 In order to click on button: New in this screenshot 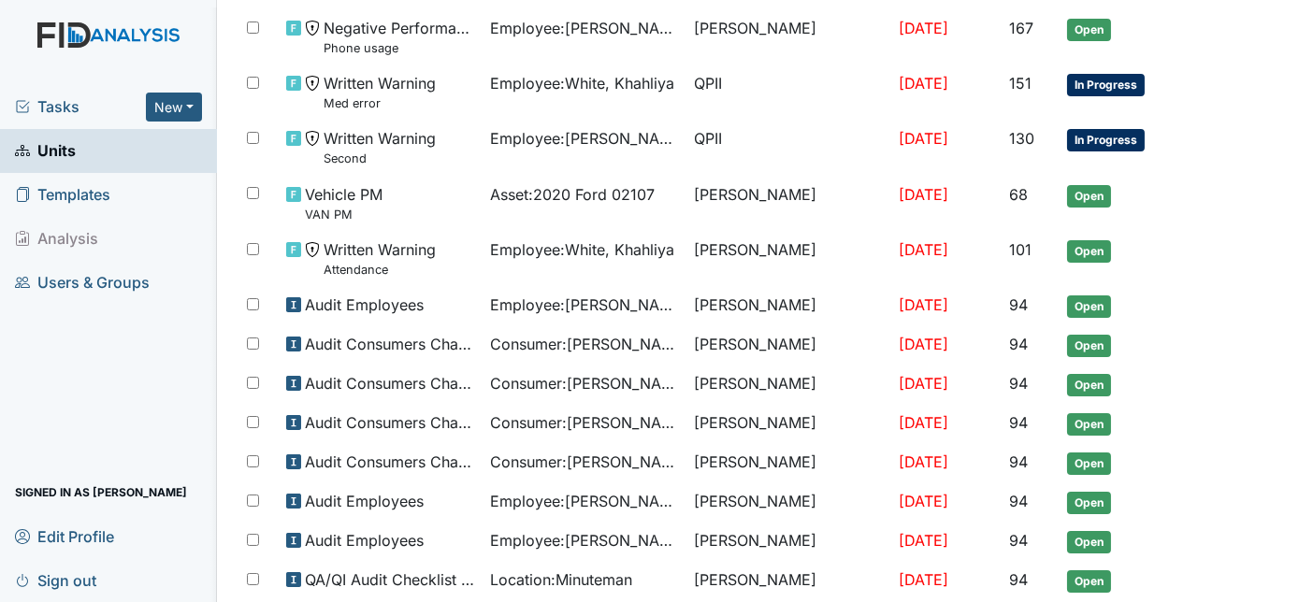, I will do `click(174, 107)`.